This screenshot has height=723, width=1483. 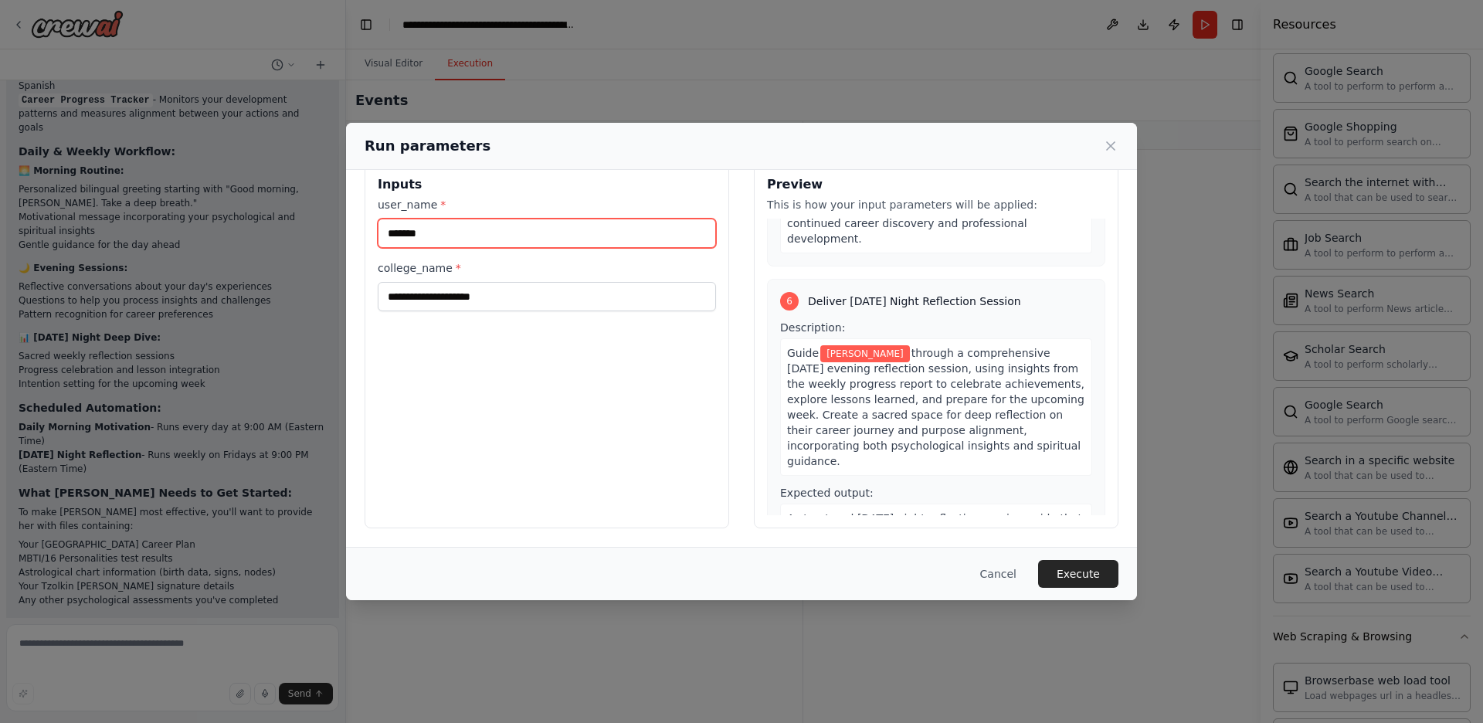 I want to click on label: user_name, so click(x=547, y=205).